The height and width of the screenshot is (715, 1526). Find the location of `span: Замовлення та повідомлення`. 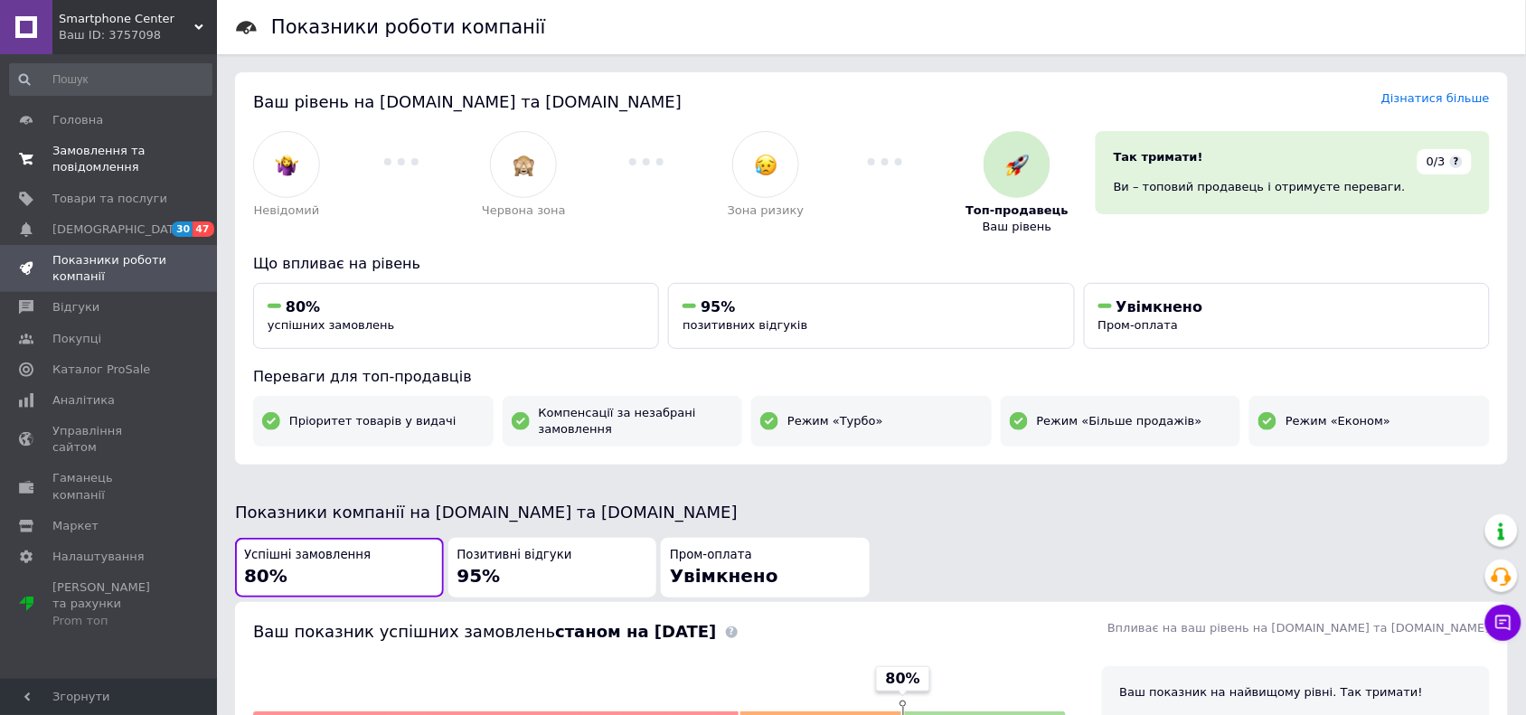

span: Замовлення та повідомлення is located at coordinates (109, 159).